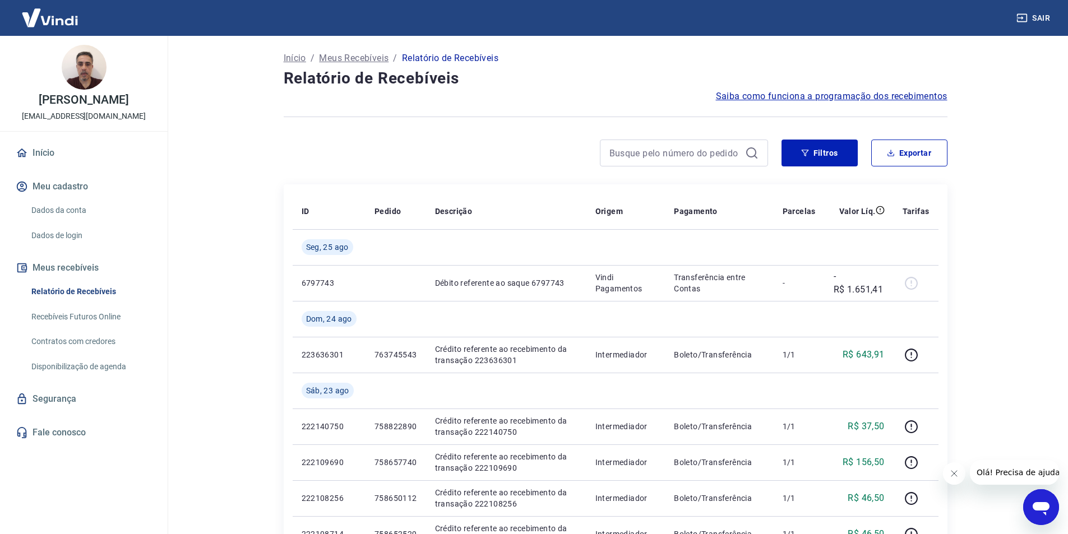 The height and width of the screenshot is (534, 1068). What do you see at coordinates (327, 391) in the screenshot?
I see `span: Sáb, 23 ago` at bounding box center [327, 391].